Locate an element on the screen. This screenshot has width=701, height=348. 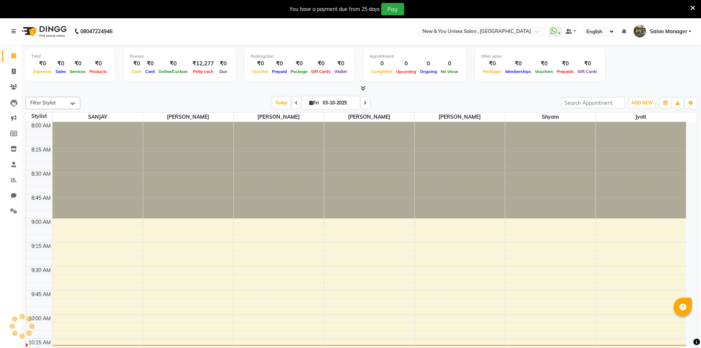
span: Jyoti is located at coordinates (641, 117).